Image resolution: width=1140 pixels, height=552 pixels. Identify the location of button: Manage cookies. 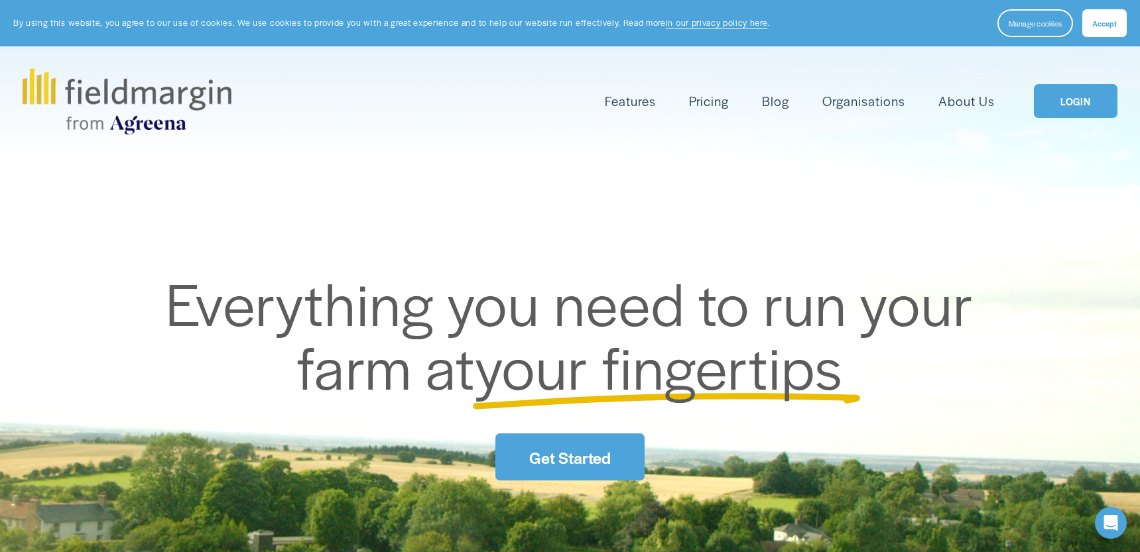
(1035, 23).